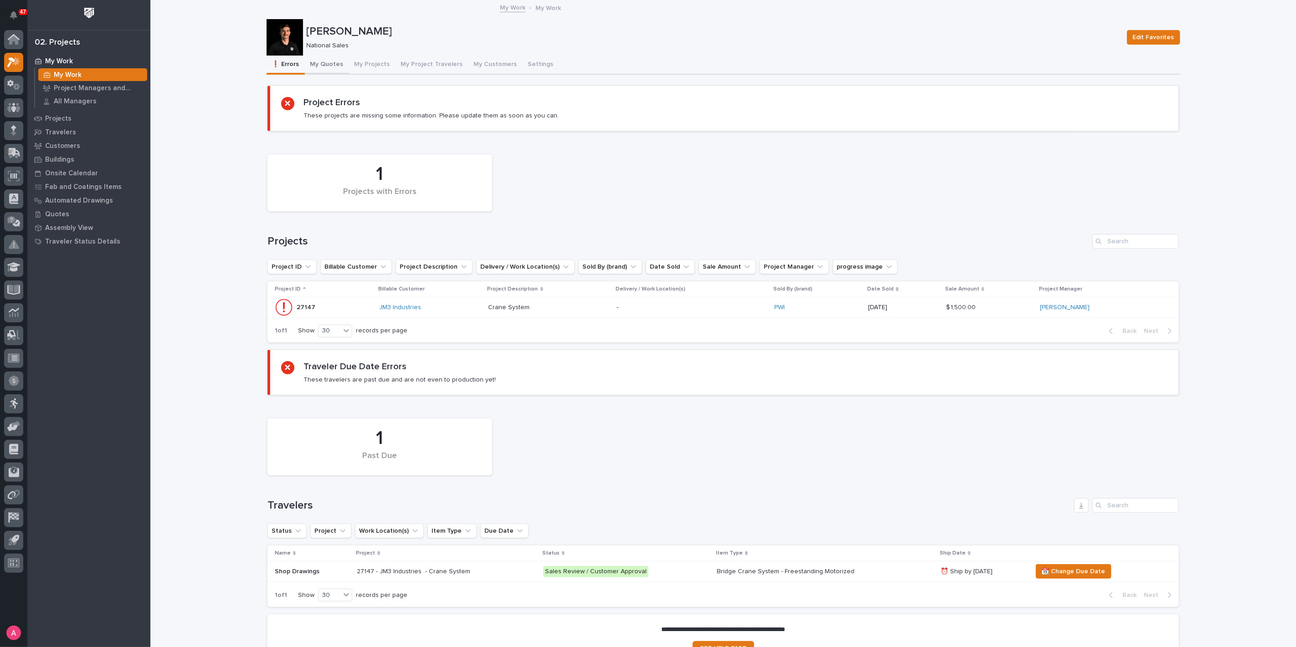 The image size is (1296, 647). Describe the element at coordinates (513, 289) in the screenshot. I see `p: Project Description` at that location.